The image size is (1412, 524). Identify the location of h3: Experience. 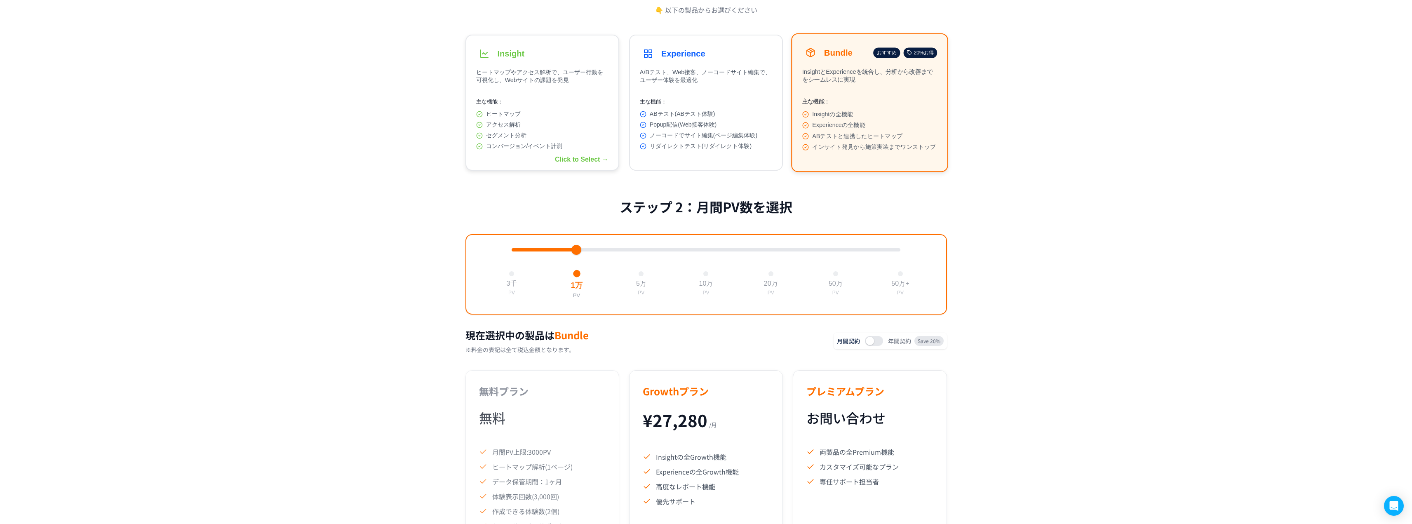
(683, 54).